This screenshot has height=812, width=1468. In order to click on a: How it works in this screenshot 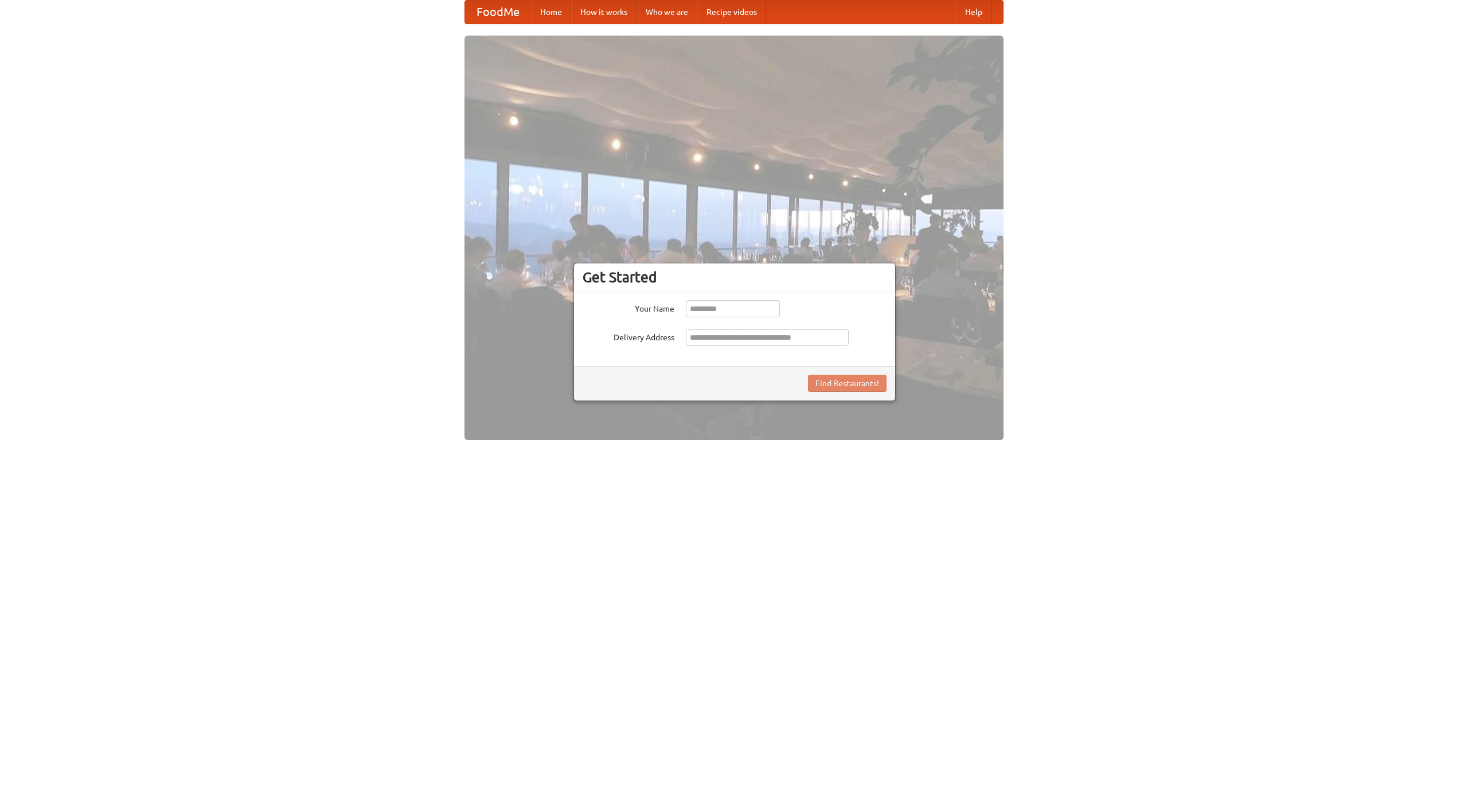, I will do `click(604, 12)`.